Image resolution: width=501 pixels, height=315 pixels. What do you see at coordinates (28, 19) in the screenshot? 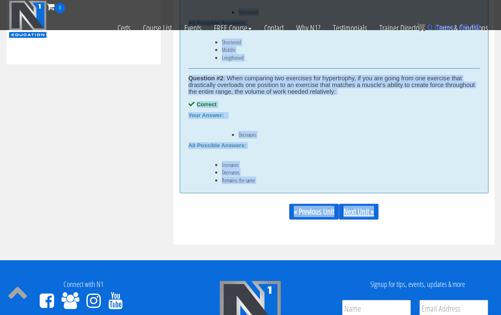
I see `img: n1-education` at bounding box center [28, 19].